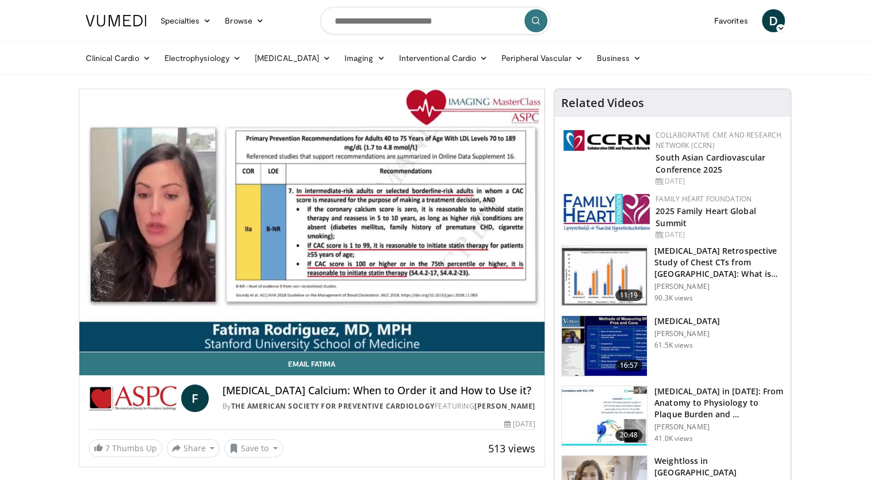 The image size is (870, 480). What do you see at coordinates (731, 21) in the screenshot?
I see `a: Favorites` at bounding box center [731, 21].